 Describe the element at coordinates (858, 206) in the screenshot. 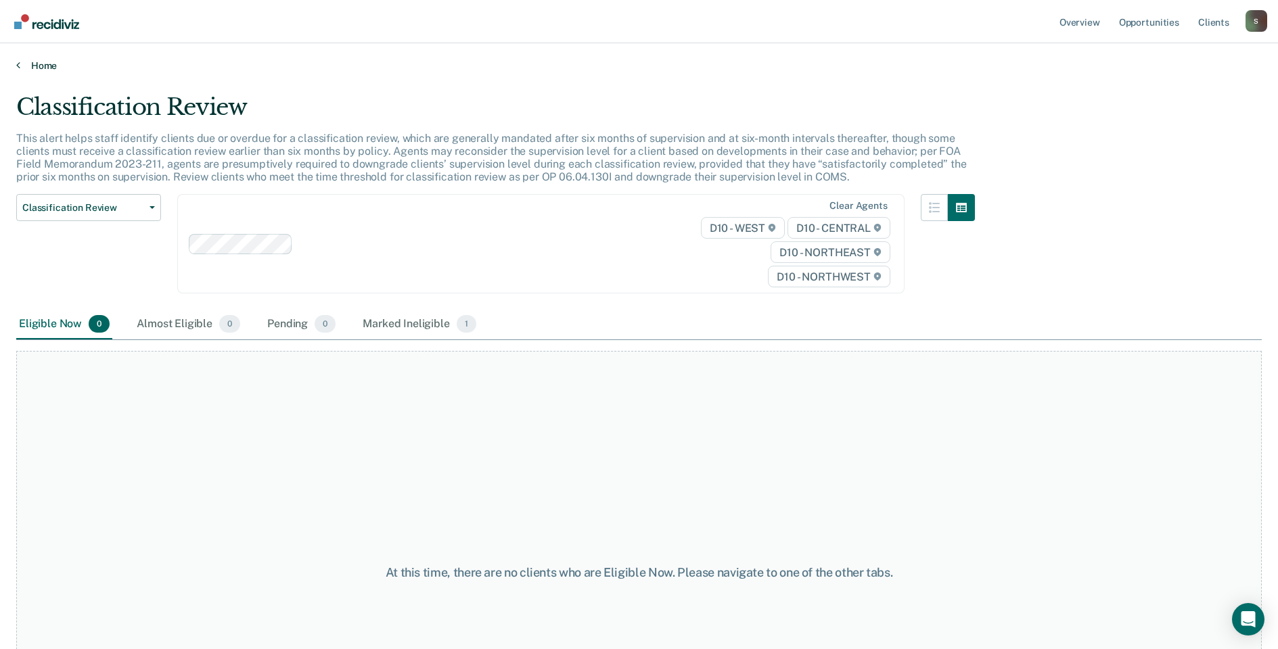

I see `div: Clear agents` at that location.